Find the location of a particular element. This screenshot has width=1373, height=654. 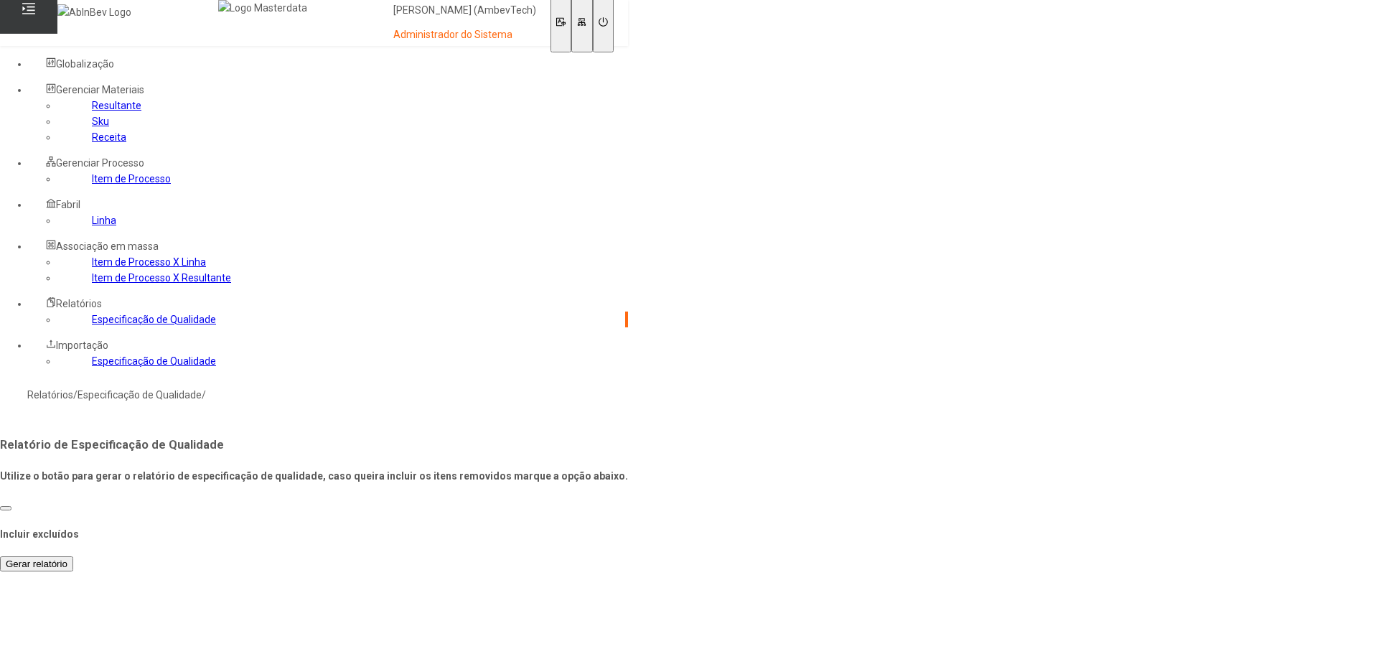

span: Gerar relatório is located at coordinates (37, 563).